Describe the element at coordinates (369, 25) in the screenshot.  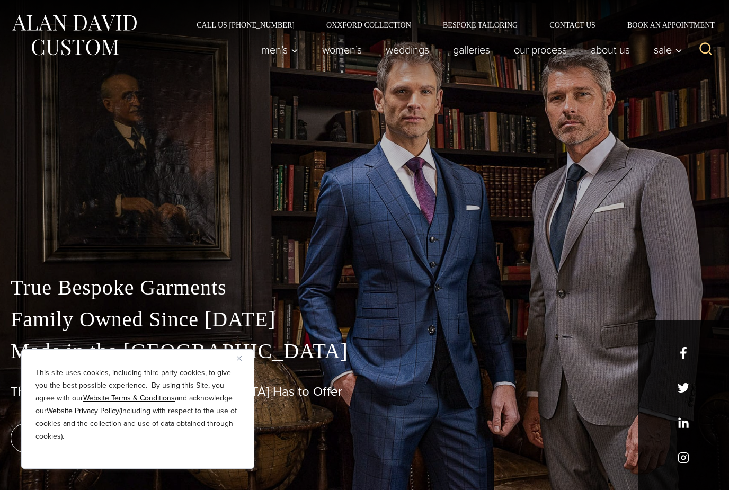
I see `a: Oxxford Collection` at that location.